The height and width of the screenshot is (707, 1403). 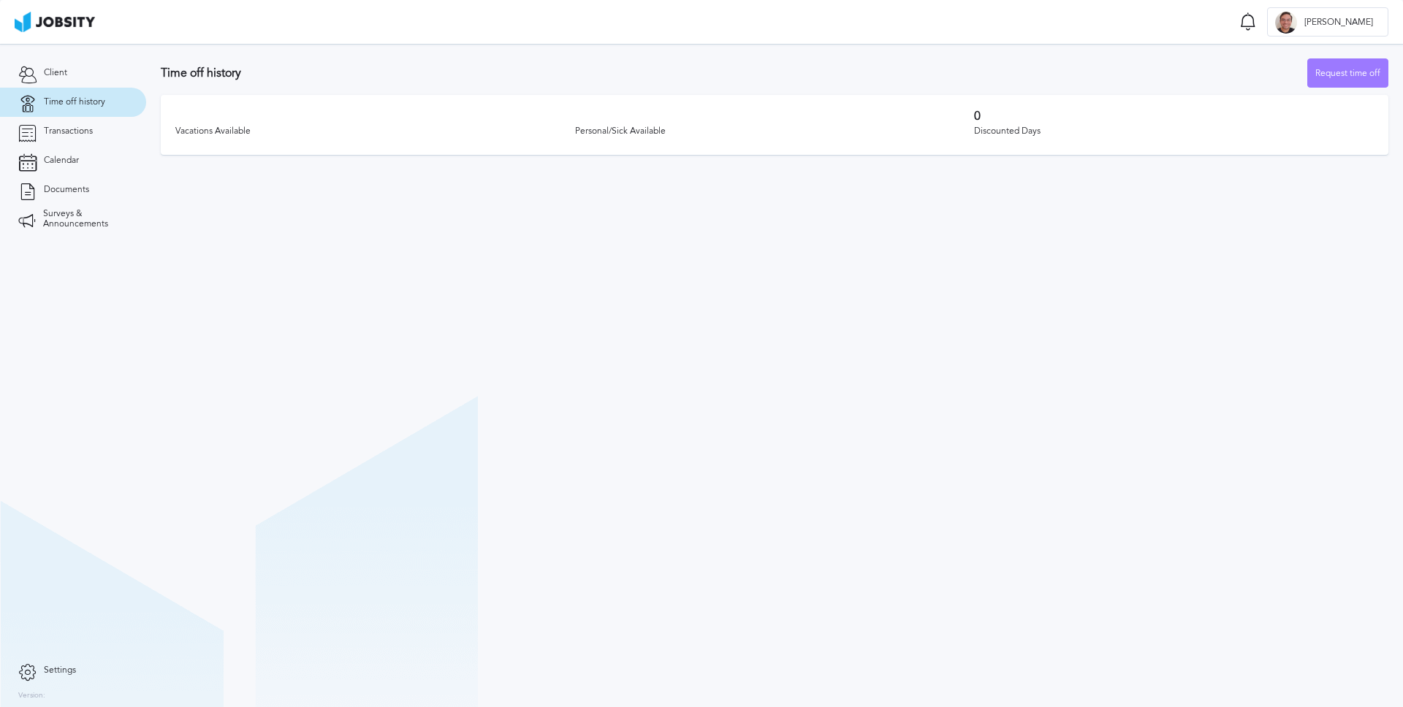 What do you see at coordinates (1286, 23) in the screenshot?
I see `div: J` at bounding box center [1286, 23].